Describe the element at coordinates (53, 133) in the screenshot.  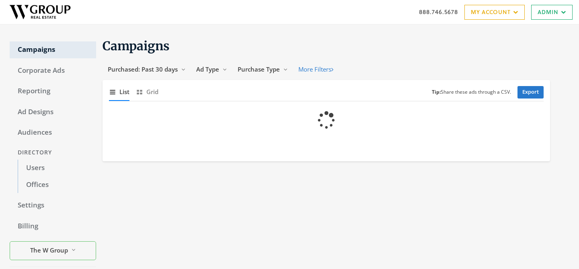
I see `a: Audiences` at that location.